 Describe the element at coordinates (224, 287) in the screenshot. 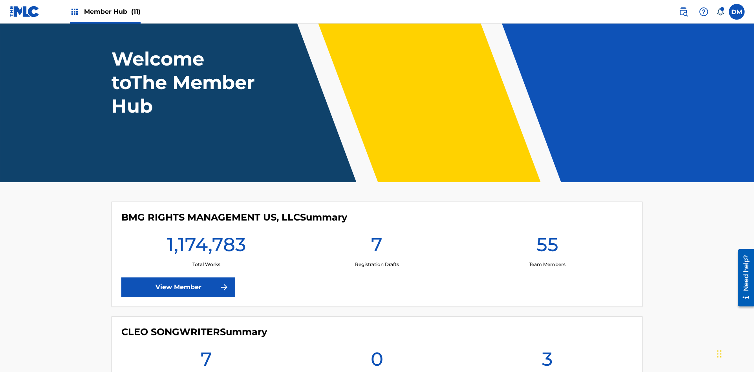

I see `img: f7272a7cc735f4ea7f67.svg` at that location.